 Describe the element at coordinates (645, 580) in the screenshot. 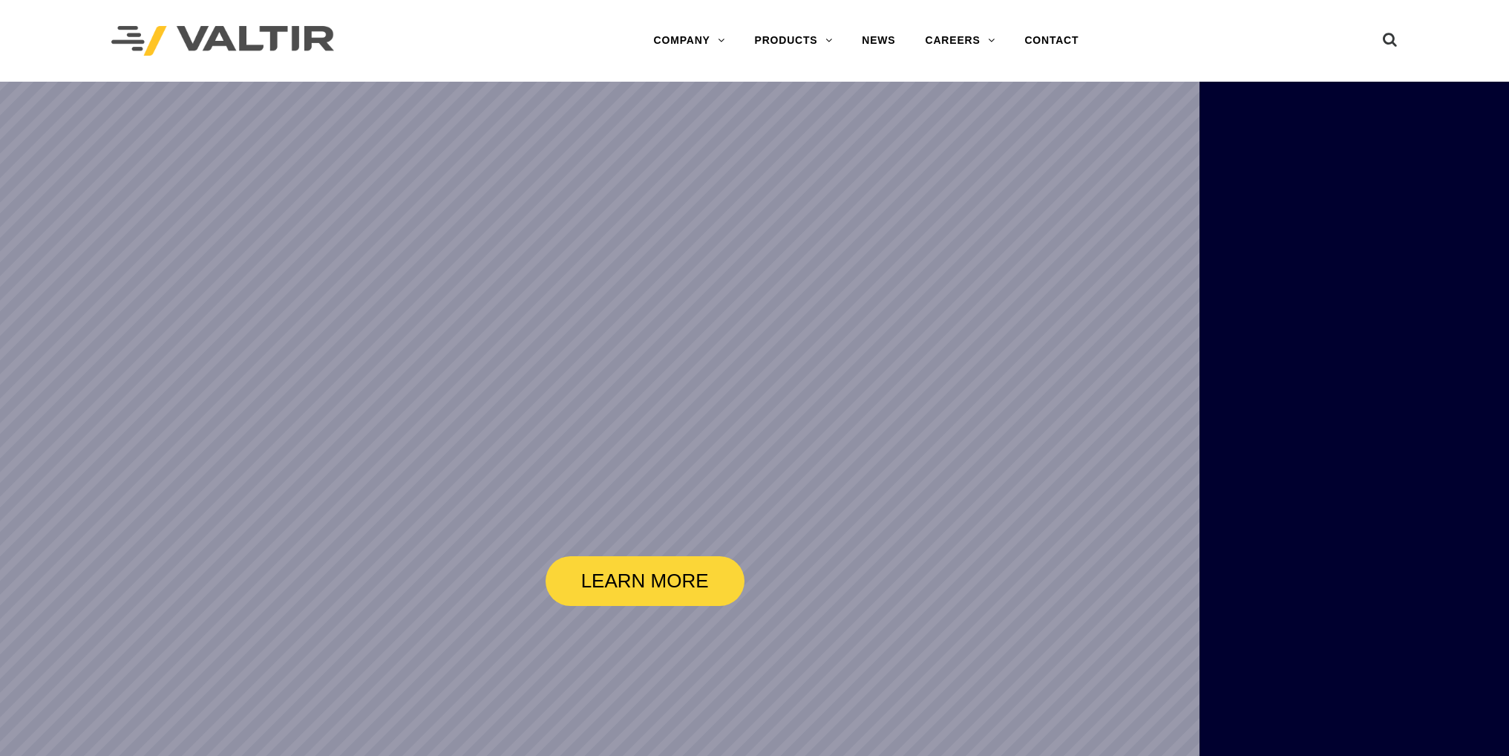

I see `a: LEARN MORE` at that location.